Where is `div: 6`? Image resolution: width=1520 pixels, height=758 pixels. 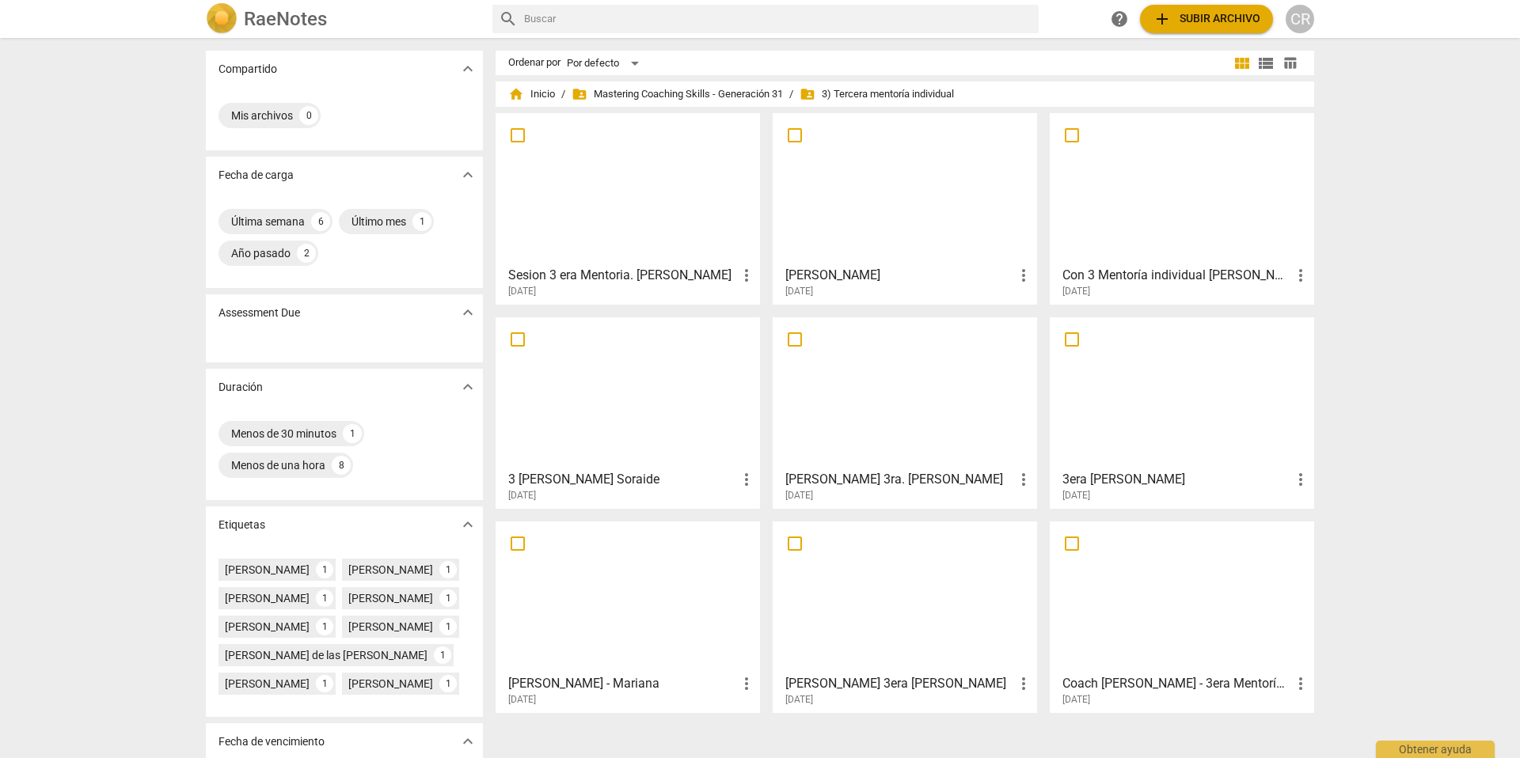
div: 6 is located at coordinates (321, 222).